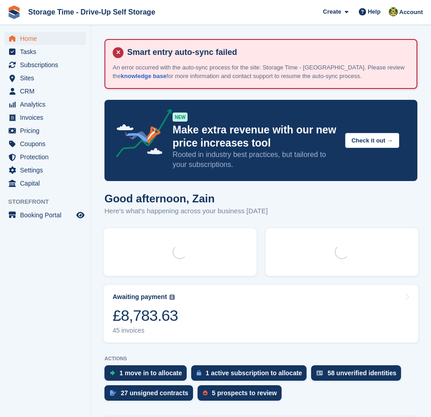 The height and width of the screenshot is (417, 431). I want to click on img: contract_signature_icon-13c848040528278c33f63329250d36e43548de30e8caae1d1a13099fd9432cc5.svg, so click(113, 393).